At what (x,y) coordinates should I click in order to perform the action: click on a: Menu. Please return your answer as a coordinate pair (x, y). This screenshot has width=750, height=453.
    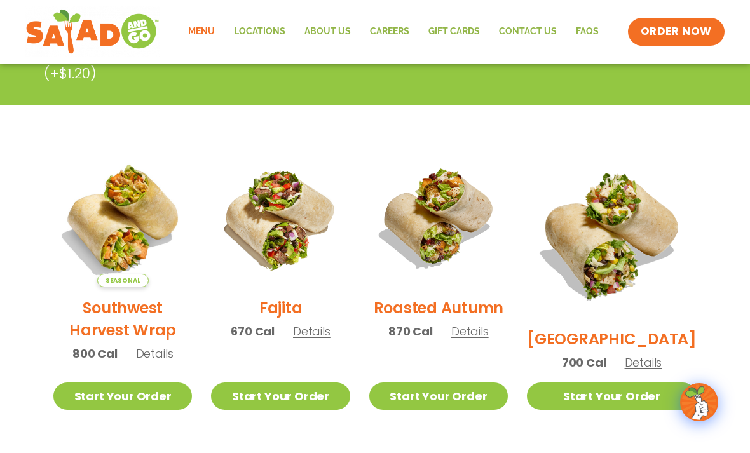
    Looking at the image, I should click on (201, 32).